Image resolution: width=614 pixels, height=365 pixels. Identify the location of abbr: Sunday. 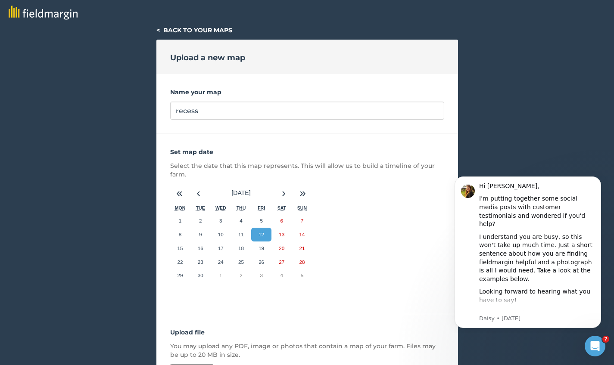
(302, 208).